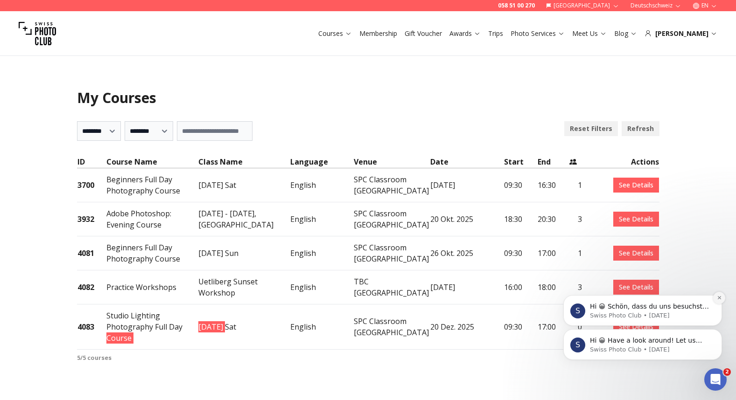  What do you see at coordinates (538, 34) in the screenshot?
I see `button: Photo Services` at bounding box center [538, 34].